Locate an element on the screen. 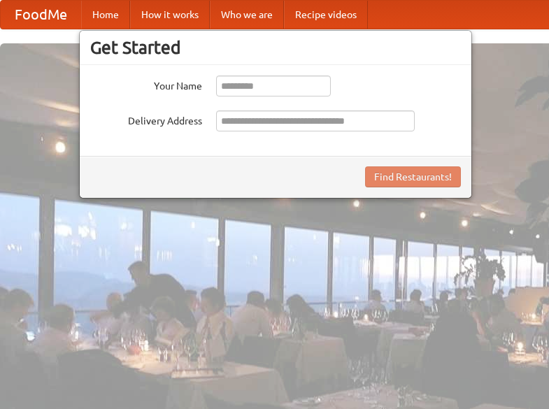 This screenshot has height=409, width=549. label: Your Name is located at coordinates (146, 84).